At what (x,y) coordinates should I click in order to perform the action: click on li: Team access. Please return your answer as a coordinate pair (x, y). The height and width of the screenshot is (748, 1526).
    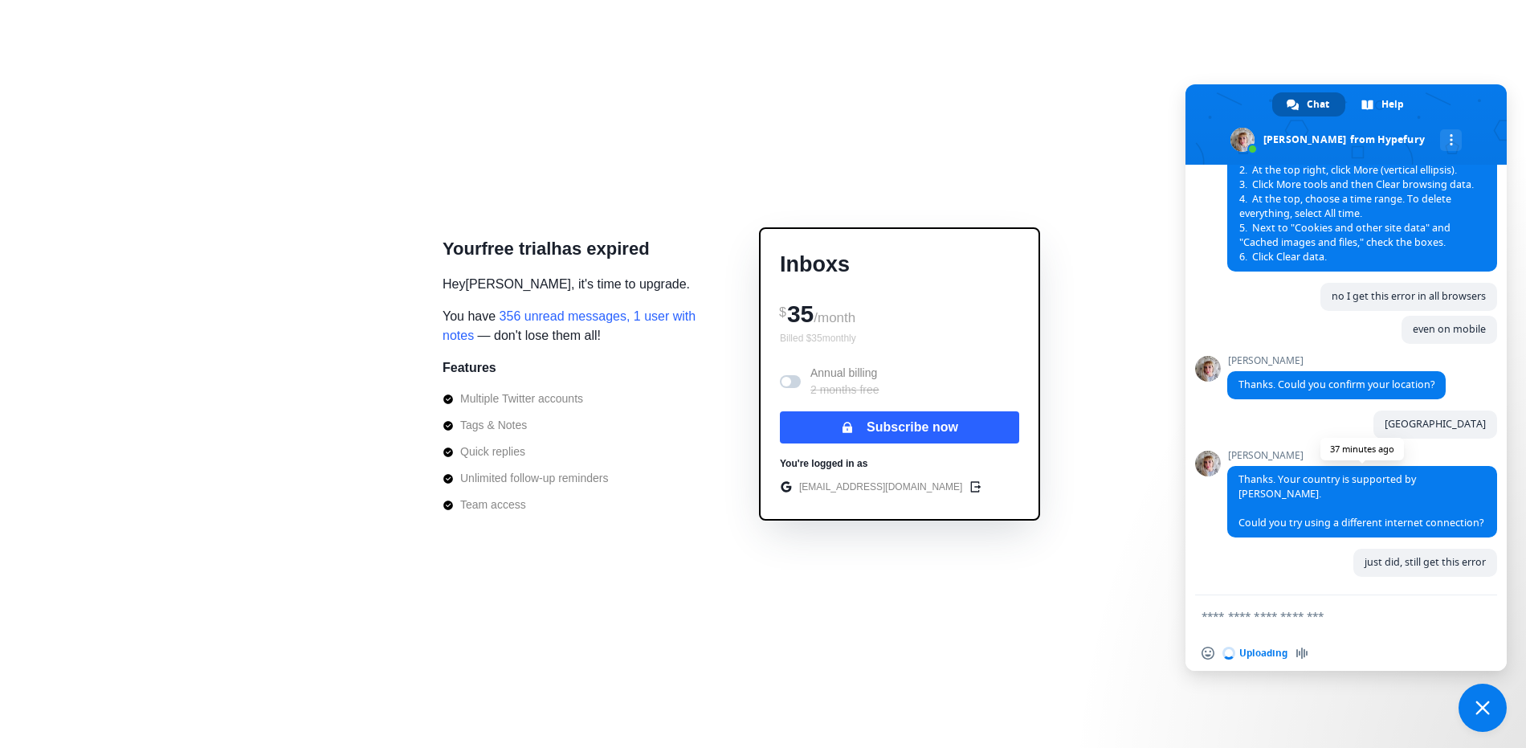
    Looking at the image, I should click on (525, 504).